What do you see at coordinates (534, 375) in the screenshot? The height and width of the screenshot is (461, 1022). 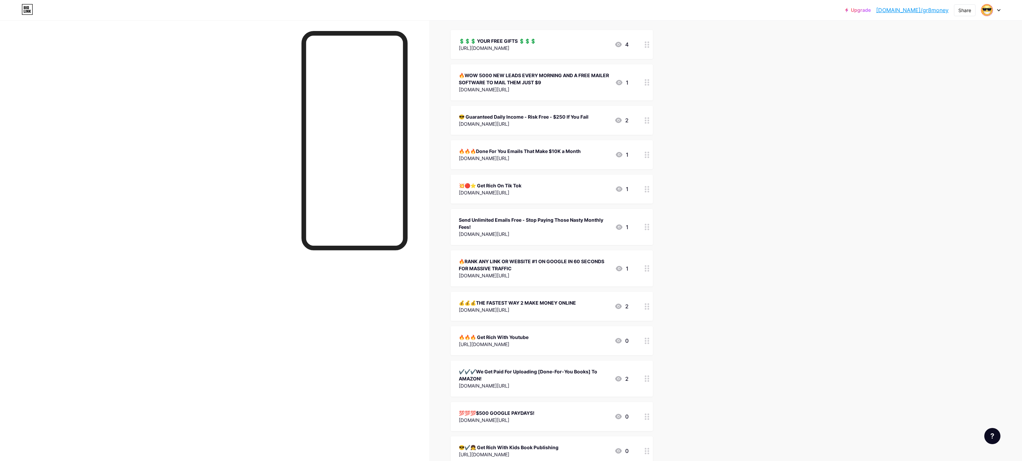 I see `div: ✔️✔️✔️We Get Paid For Uploading [Done-For-You Books] To AMAZON!` at bounding box center [534, 375].